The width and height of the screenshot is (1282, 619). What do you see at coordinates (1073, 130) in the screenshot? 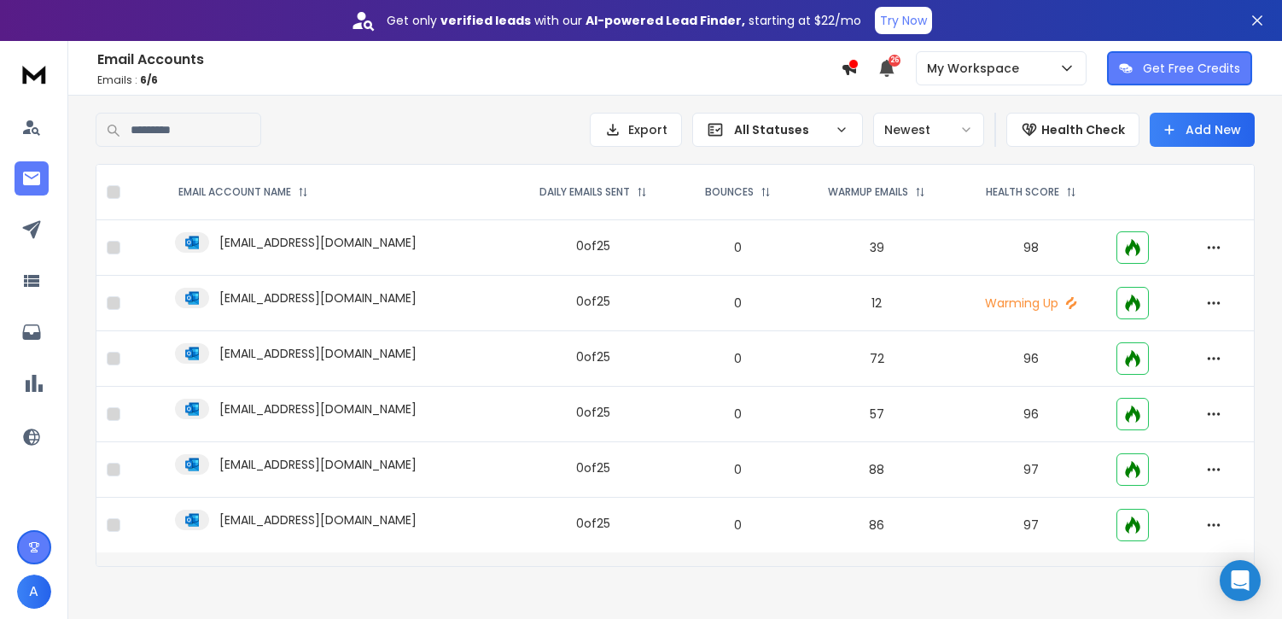
I see `button: Health Check` at bounding box center [1073, 130].